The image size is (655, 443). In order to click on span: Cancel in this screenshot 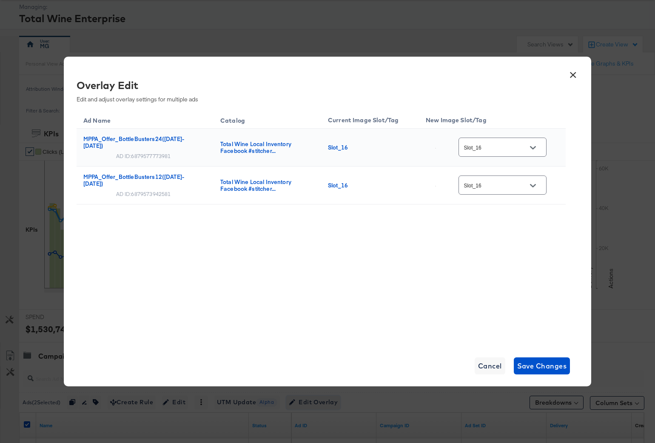, I will do `click(490, 366)`.